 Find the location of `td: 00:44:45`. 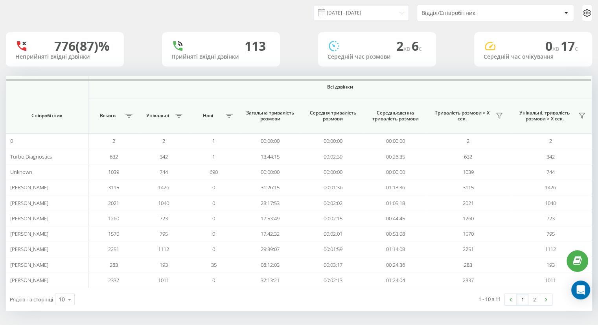

td: 00:44:45 is located at coordinates (395, 218).